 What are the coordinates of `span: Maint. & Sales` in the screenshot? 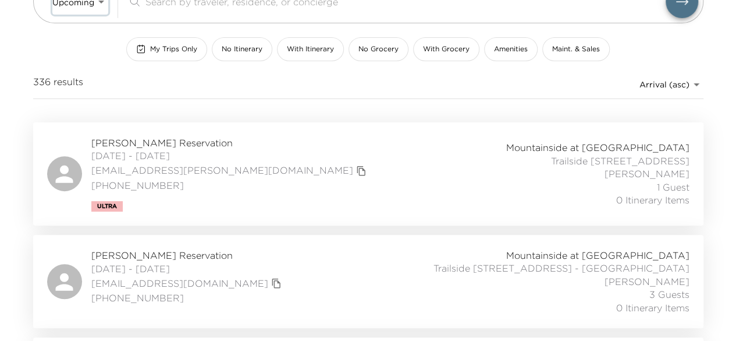 It's located at (576, 49).